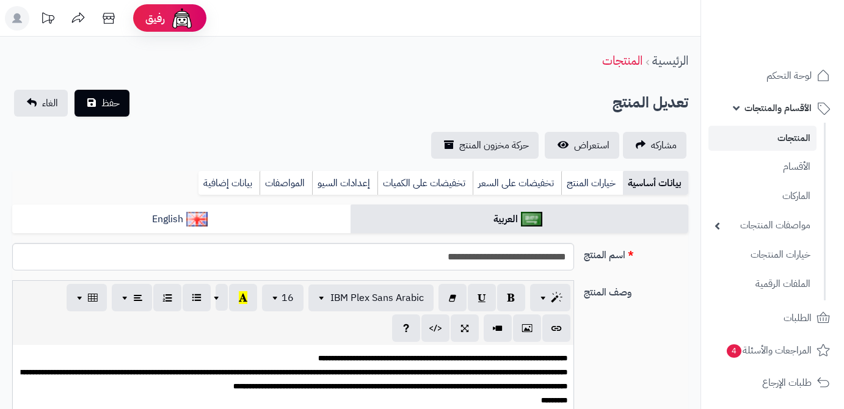 The image size is (844, 409). What do you see at coordinates (762, 167) in the screenshot?
I see `a: الأقسام` at bounding box center [762, 167].